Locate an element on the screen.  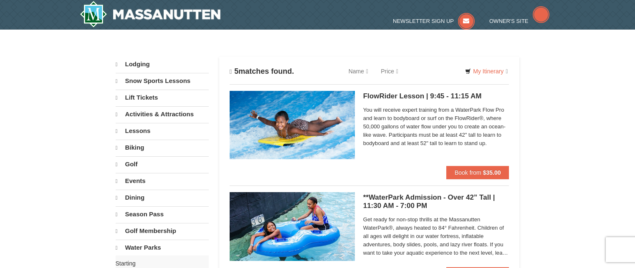
img: 6619917-720-80b70c28.jpg is located at coordinates (292, 227).